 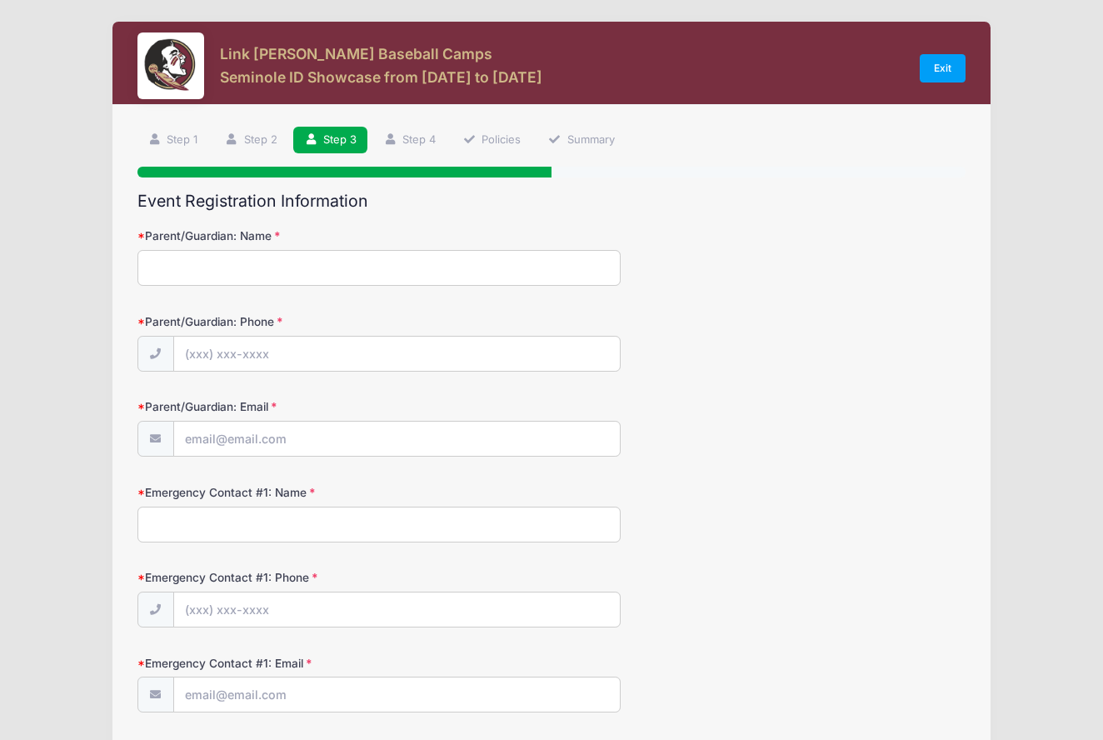 I want to click on a: Step 1, so click(x=173, y=140).